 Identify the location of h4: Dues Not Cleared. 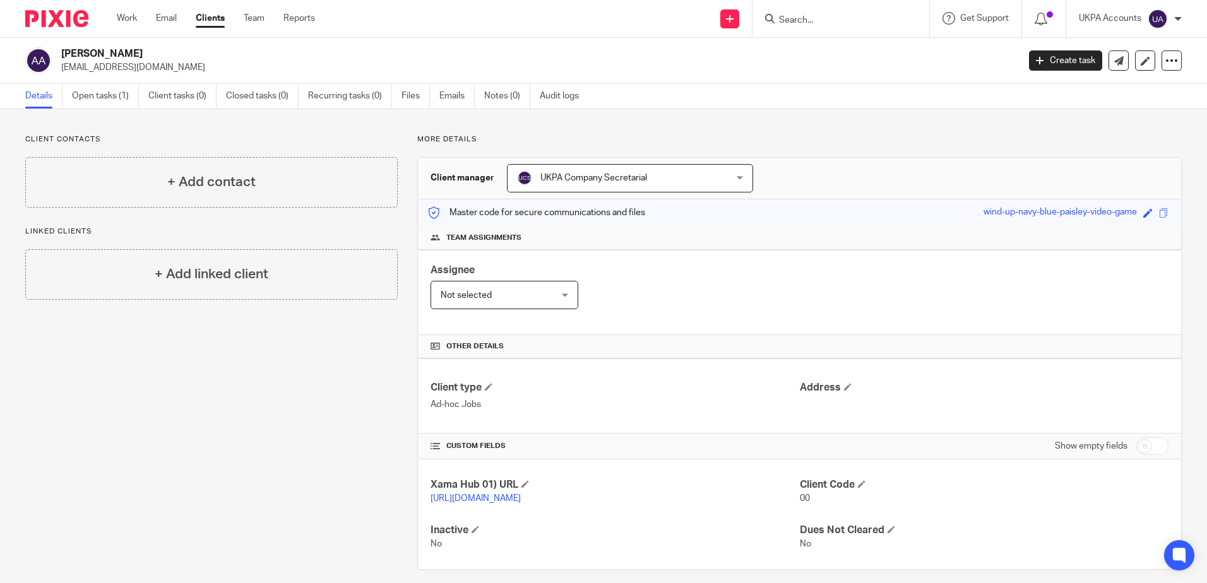
(984, 530).